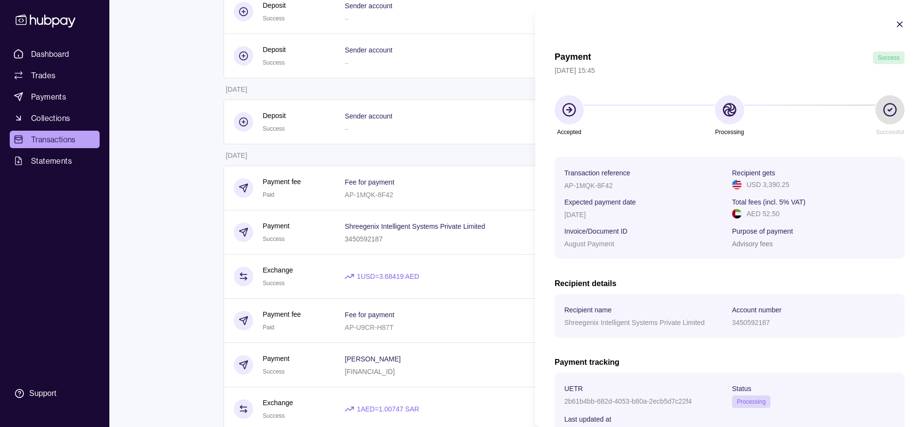  What do you see at coordinates (889, 58) in the screenshot?
I see `span: Success` at bounding box center [889, 58].